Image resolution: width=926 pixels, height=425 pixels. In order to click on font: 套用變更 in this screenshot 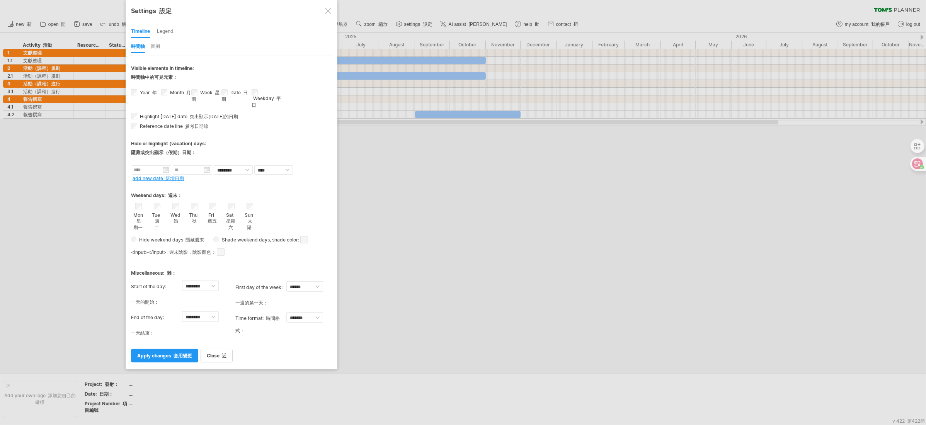, I will do `click(183, 356)`.